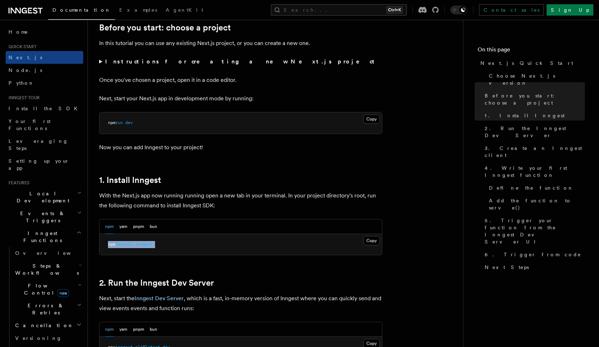  I want to click on a: Sign Up, so click(570, 10).